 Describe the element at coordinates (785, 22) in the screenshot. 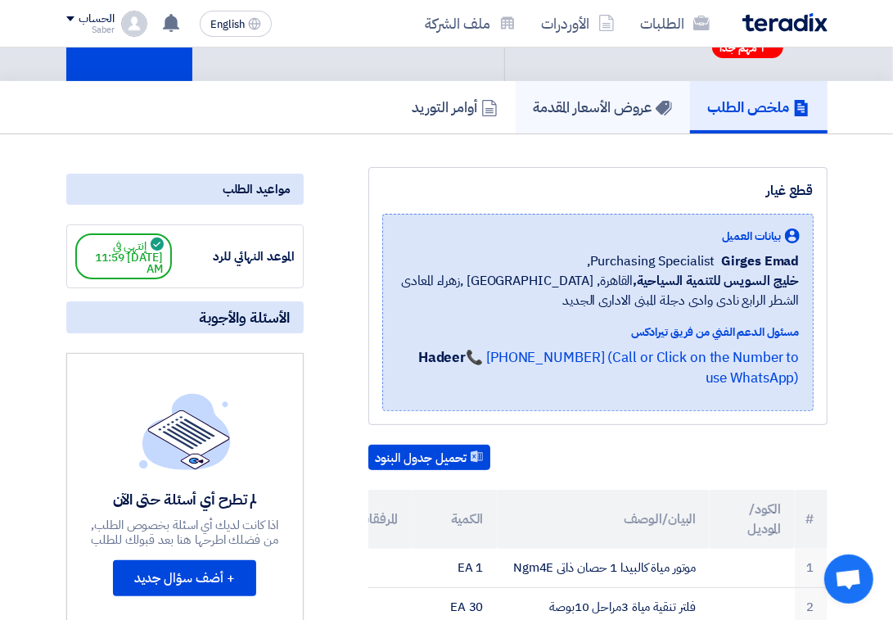

I see `img: Teradix logo` at that location.